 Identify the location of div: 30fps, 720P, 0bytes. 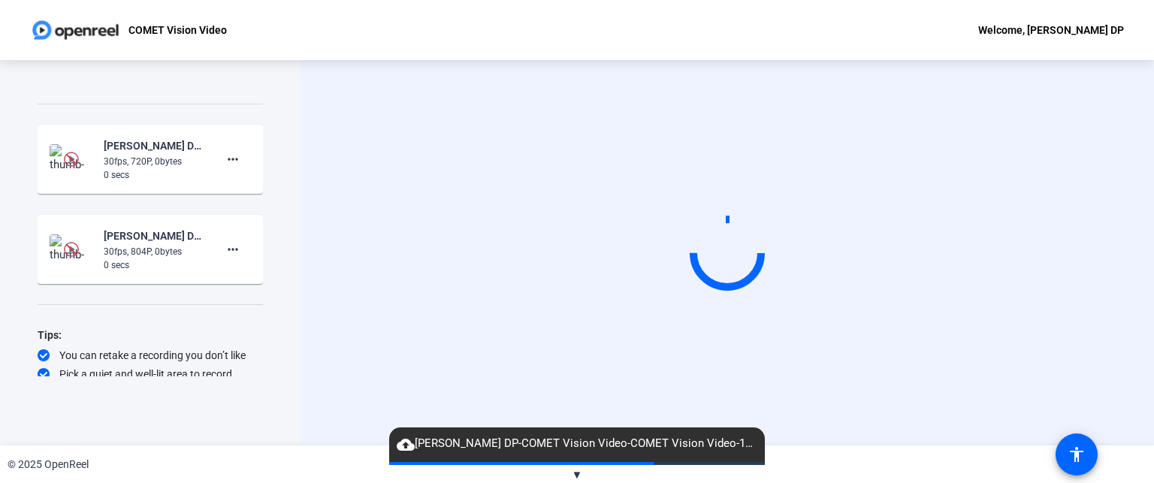
(154, 162).